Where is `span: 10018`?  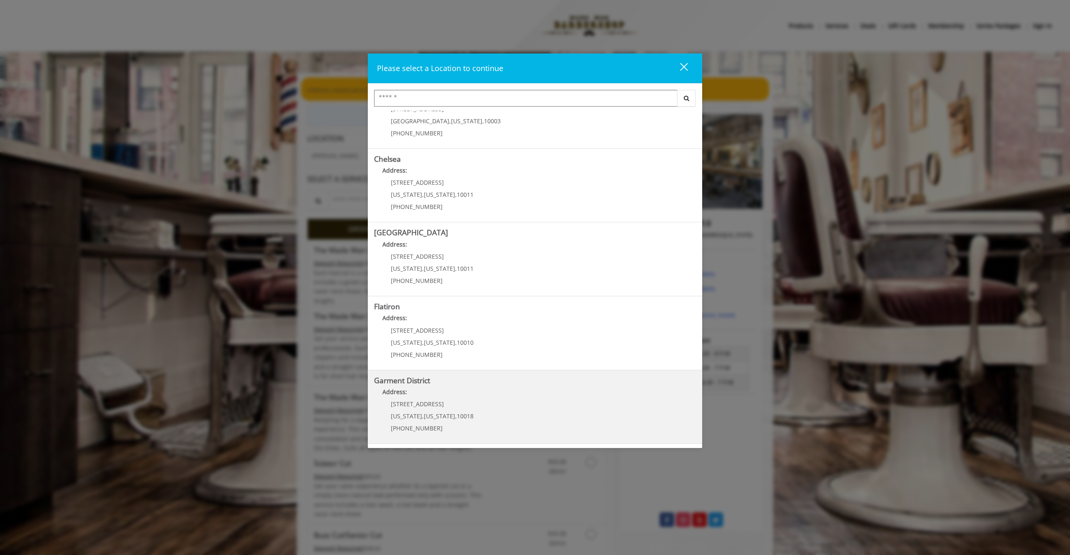
span: 10018 is located at coordinates (465, 416).